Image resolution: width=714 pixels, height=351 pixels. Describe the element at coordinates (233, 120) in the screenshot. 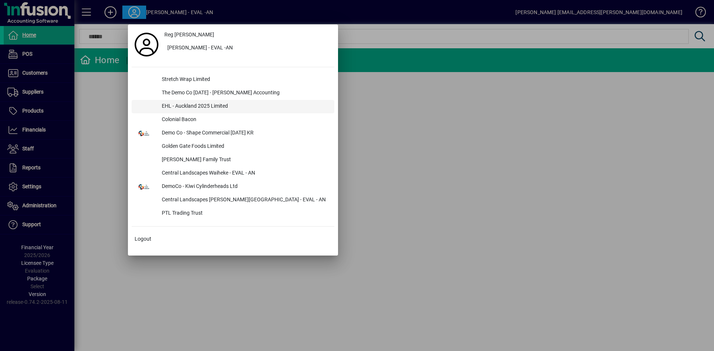

I see `button: Colonial Bacon` at that location.